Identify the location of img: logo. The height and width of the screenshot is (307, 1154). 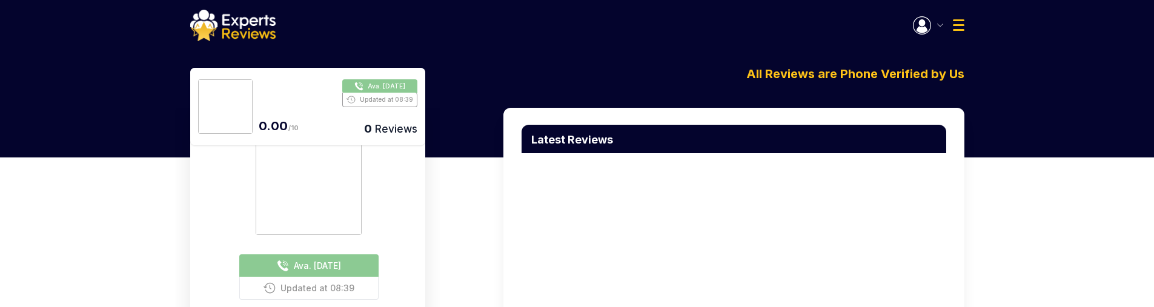
(233, 25).